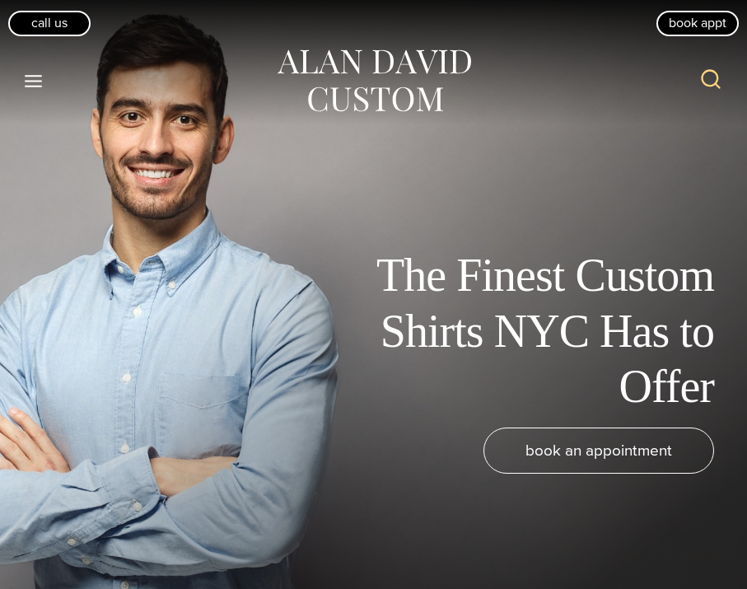 Image resolution: width=747 pixels, height=589 pixels. What do you see at coordinates (529, 331) in the screenshot?
I see `h1: The Finest Custom Shirts NYC Has to Offer` at bounding box center [529, 331].